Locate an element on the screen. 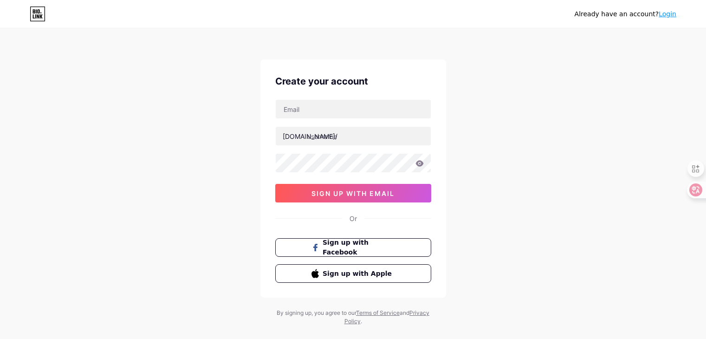 Image resolution: width=706 pixels, height=339 pixels. a: Sign up with Facebook is located at coordinates (353, 248).